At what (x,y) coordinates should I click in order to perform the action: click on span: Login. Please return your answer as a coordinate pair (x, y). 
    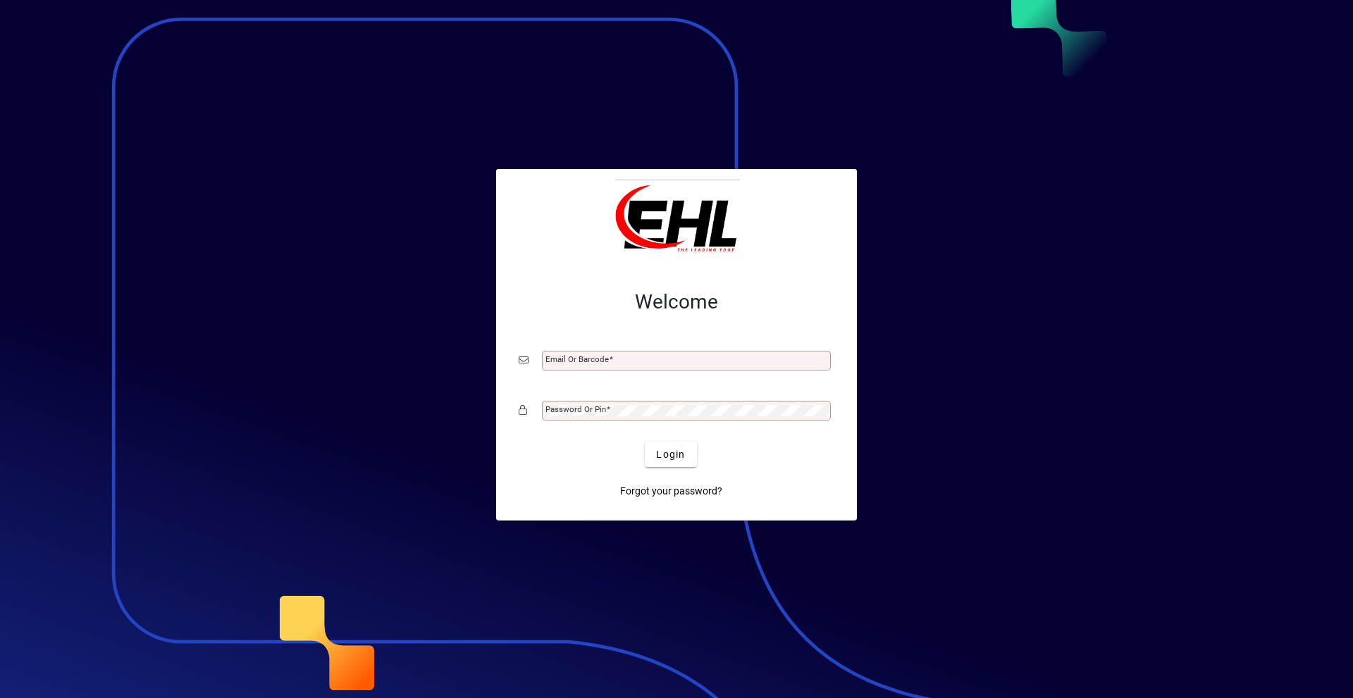
    Looking at the image, I should click on (670, 454).